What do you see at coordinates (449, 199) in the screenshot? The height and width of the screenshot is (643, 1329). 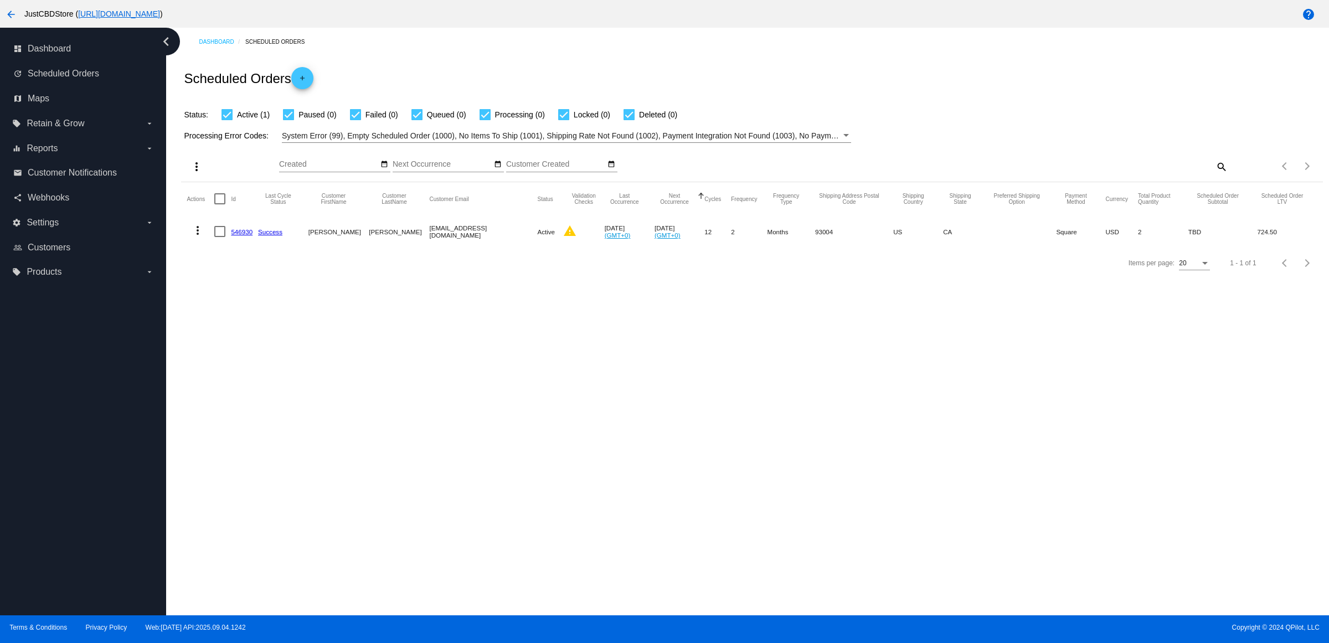 I see `button: Change sorting for CustomerEmail` at bounding box center [449, 199].